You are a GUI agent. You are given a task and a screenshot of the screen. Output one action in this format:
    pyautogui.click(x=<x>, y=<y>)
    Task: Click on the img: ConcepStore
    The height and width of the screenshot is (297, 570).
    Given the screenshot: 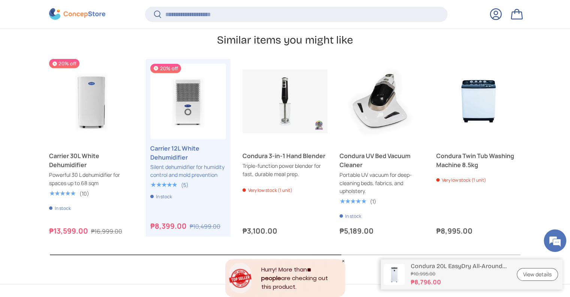 What is the action you would take?
    pyautogui.click(x=77, y=14)
    